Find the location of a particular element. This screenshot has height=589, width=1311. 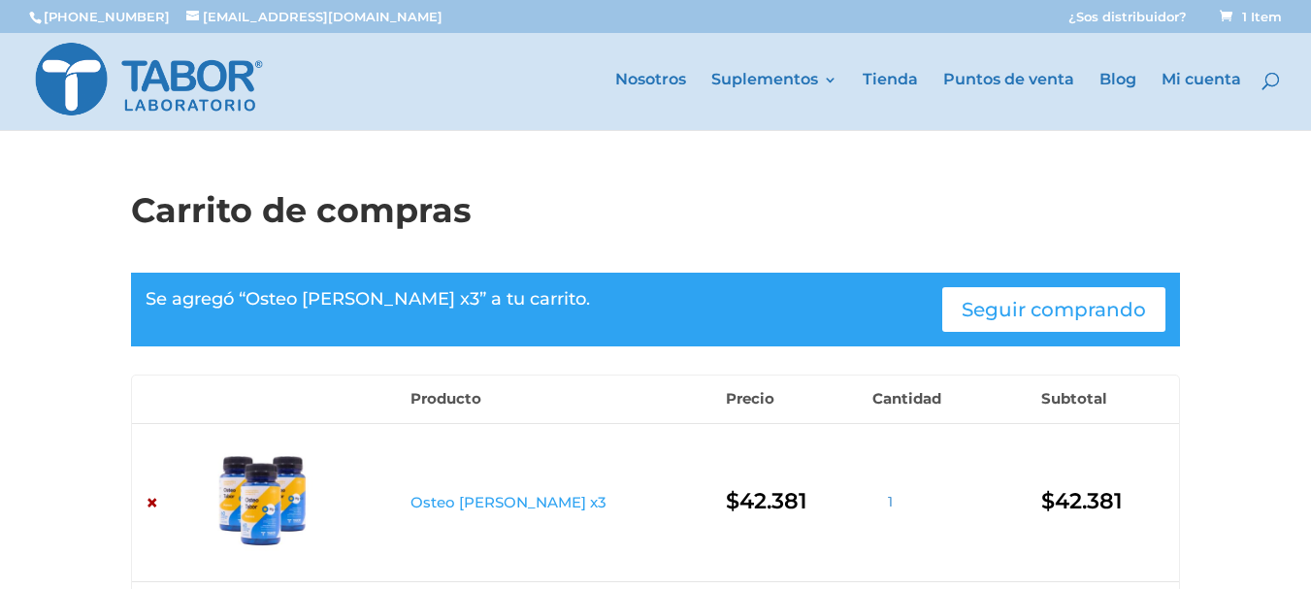

th: Precio is located at coordinates (791, 399).